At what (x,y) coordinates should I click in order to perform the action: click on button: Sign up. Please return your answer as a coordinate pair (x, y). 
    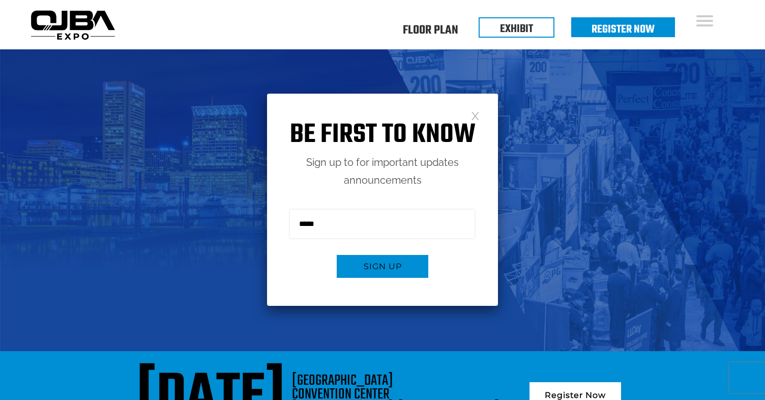
    Looking at the image, I should click on (383, 266).